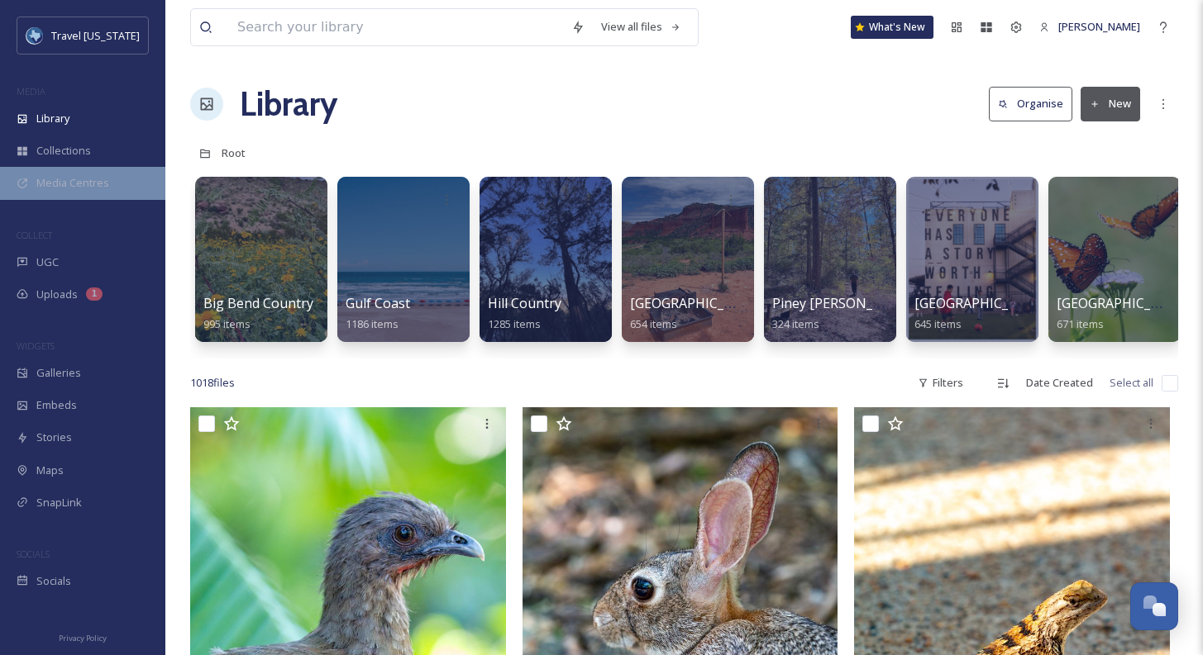 This screenshot has height=655, width=1203. I want to click on span: Stories, so click(54, 437).